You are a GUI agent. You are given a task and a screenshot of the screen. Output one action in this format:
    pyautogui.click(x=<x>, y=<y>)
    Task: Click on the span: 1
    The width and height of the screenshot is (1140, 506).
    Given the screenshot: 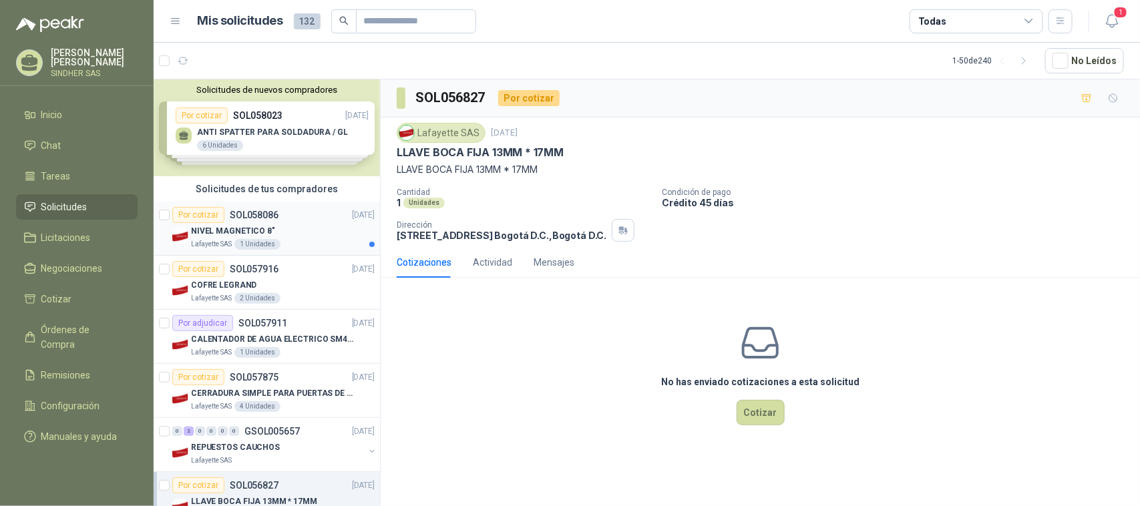 What is the action you would take?
    pyautogui.click(x=1121, y=12)
    